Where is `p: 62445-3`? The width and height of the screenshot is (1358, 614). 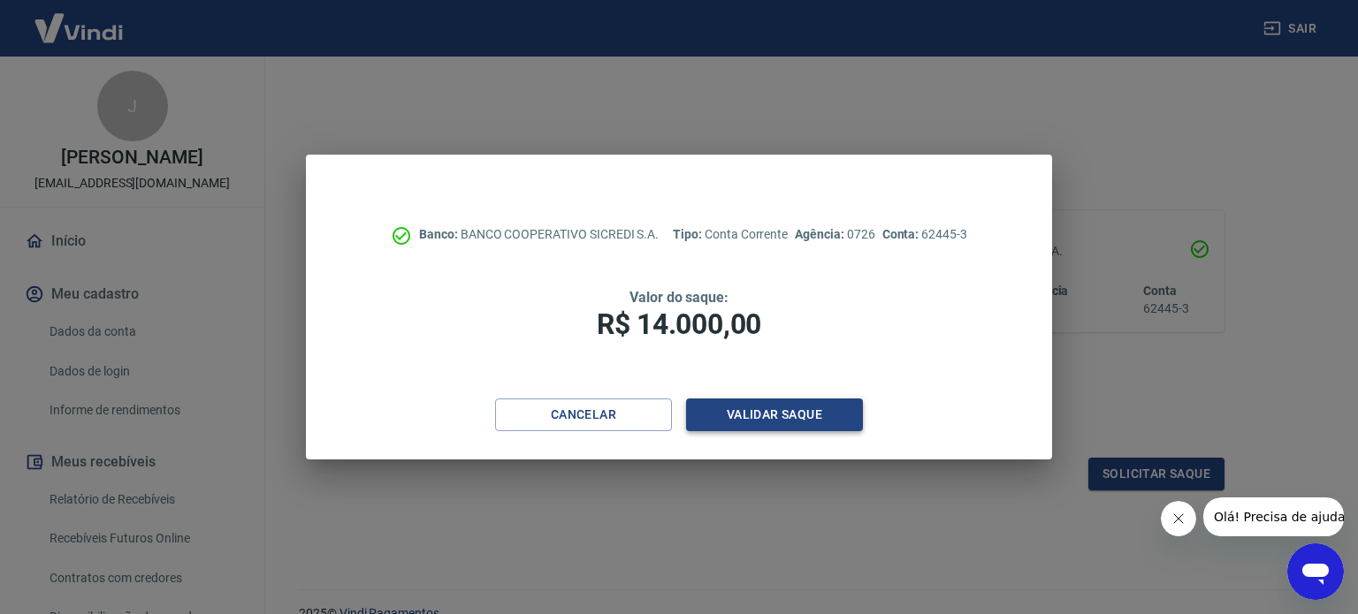 p: 62445-3 is located at coordinates (925, 234).